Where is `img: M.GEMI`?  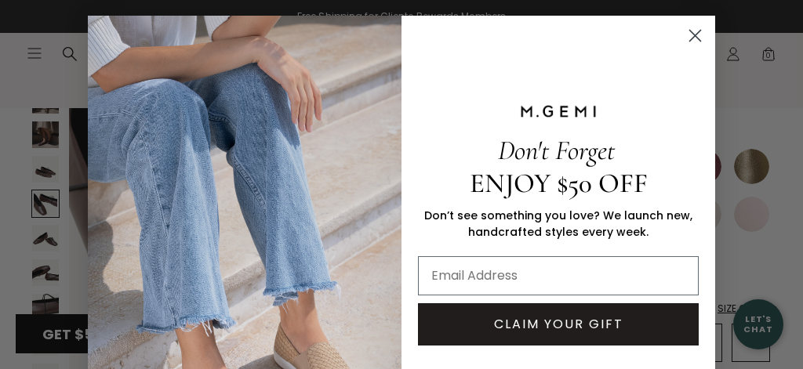
img: M.GEMI is located at coordinates (558, 111).